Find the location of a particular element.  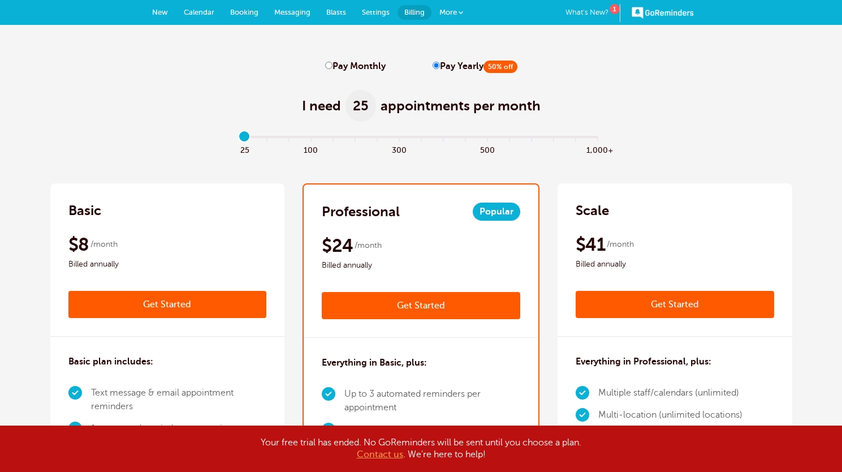

h3: Everything in Professional, plus: is located at coordinates (644, 361).